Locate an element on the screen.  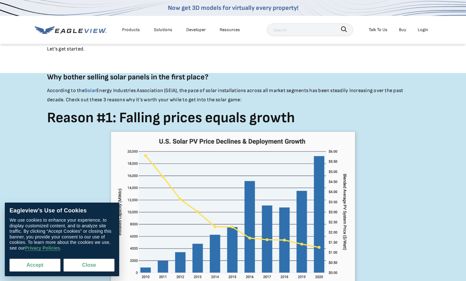
button: Close is located at coordinates (89, 266).